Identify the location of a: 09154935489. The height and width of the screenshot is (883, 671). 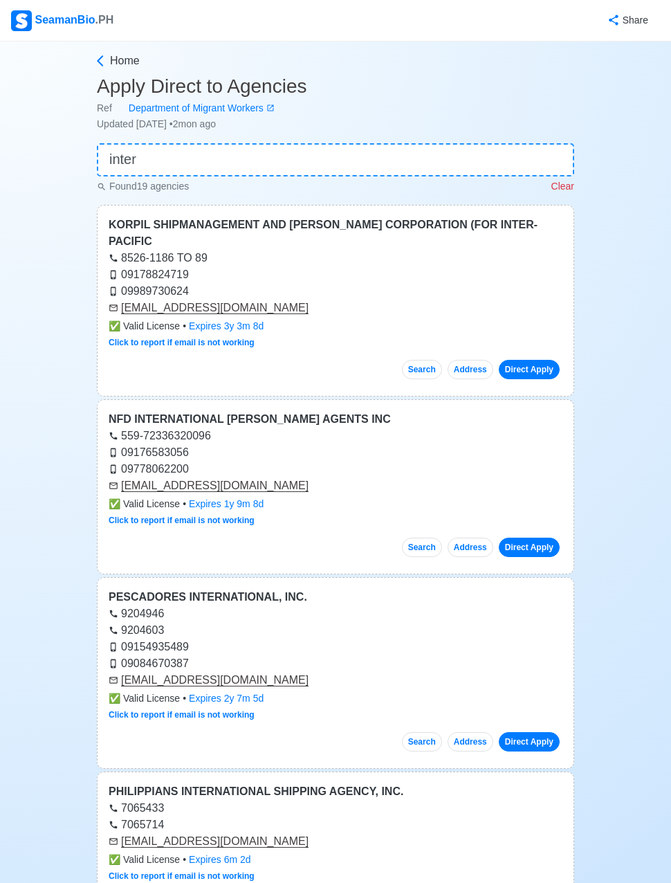
(149, 647).